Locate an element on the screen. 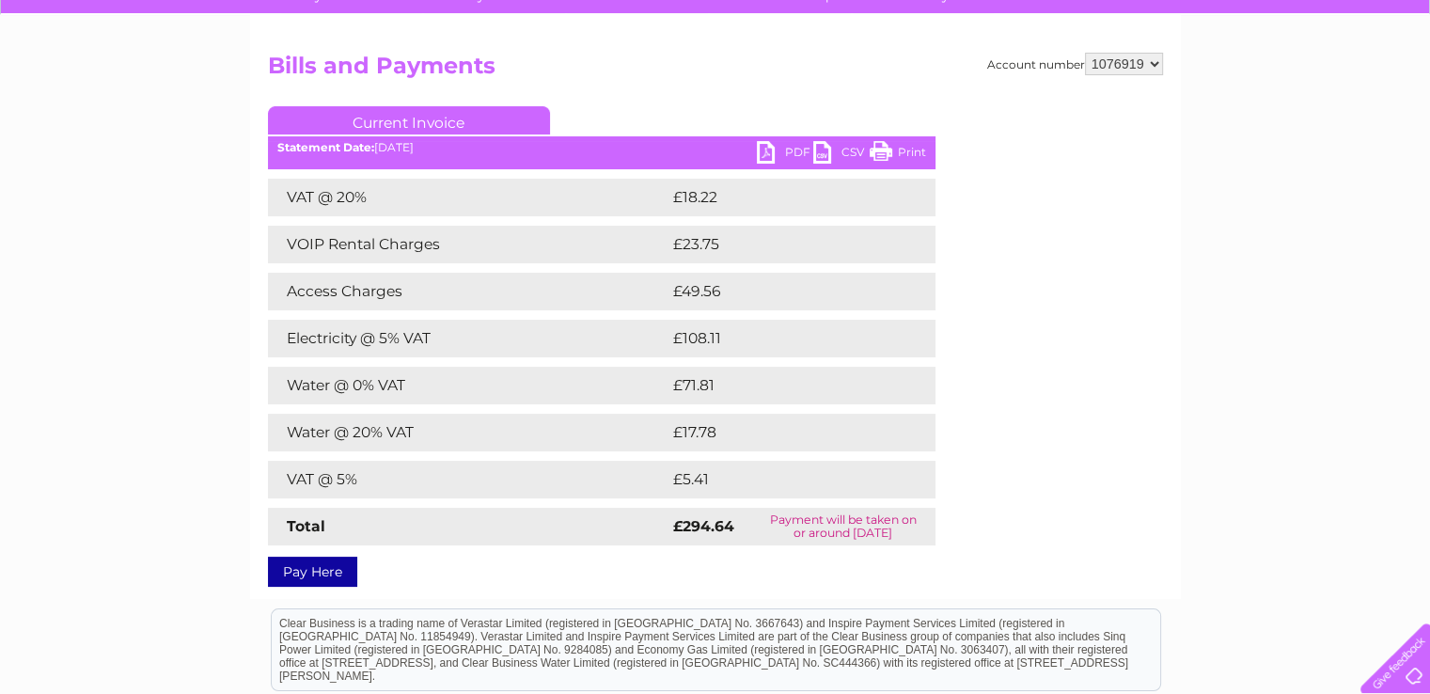  td: VAT @ 5% is located at coordinates (468, 479).